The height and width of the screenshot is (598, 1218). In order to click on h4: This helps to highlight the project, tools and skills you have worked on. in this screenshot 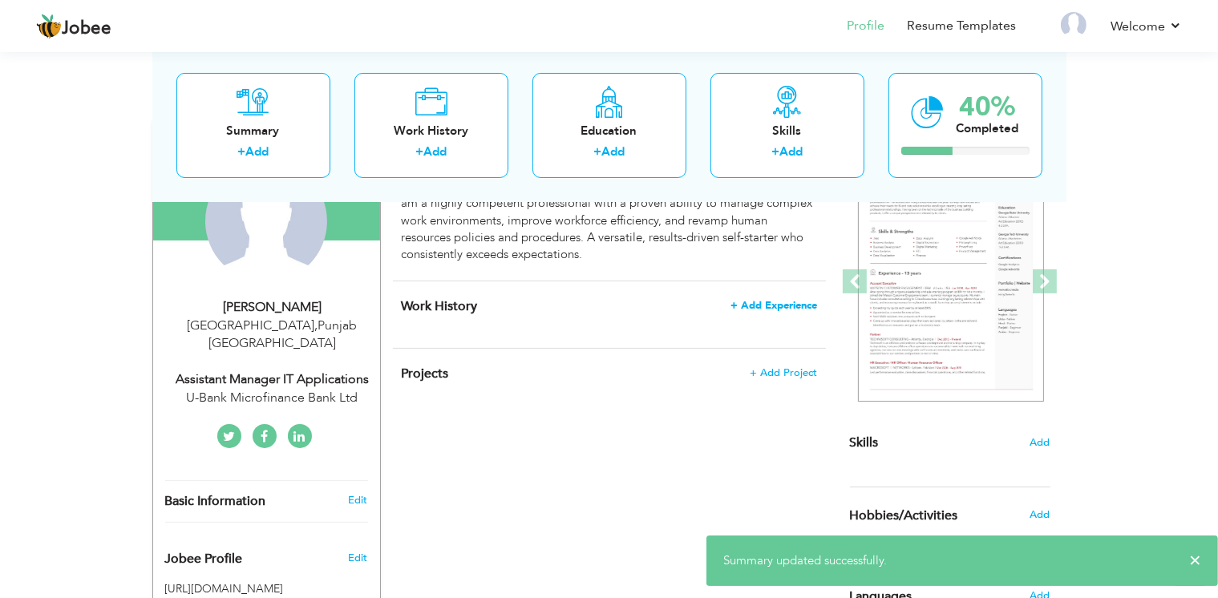, I will do `click(609, 374)`.